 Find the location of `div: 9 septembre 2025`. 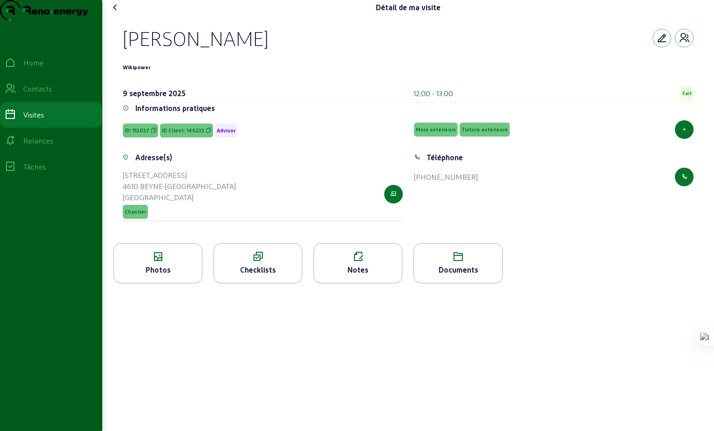

div: 9 septembre 2025 is located at coordinates (154, 93).